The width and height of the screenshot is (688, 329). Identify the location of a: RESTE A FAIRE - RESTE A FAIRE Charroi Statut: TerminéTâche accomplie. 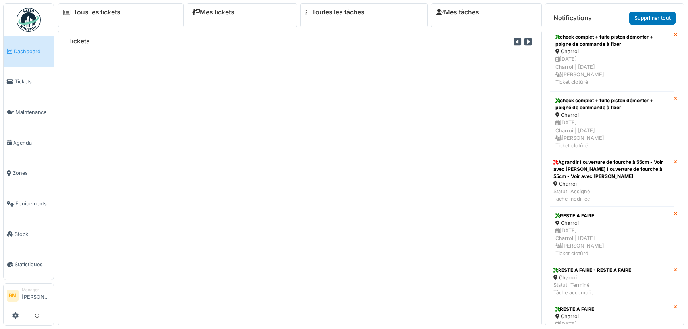
(612, 282).